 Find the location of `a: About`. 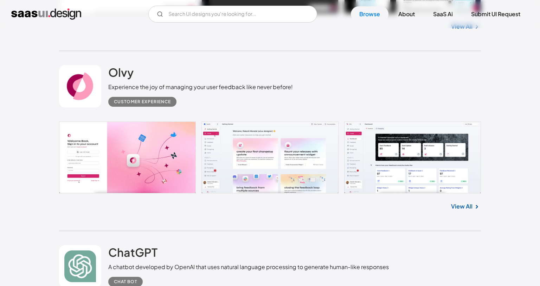

a: About is located at coordinates (407, 14).